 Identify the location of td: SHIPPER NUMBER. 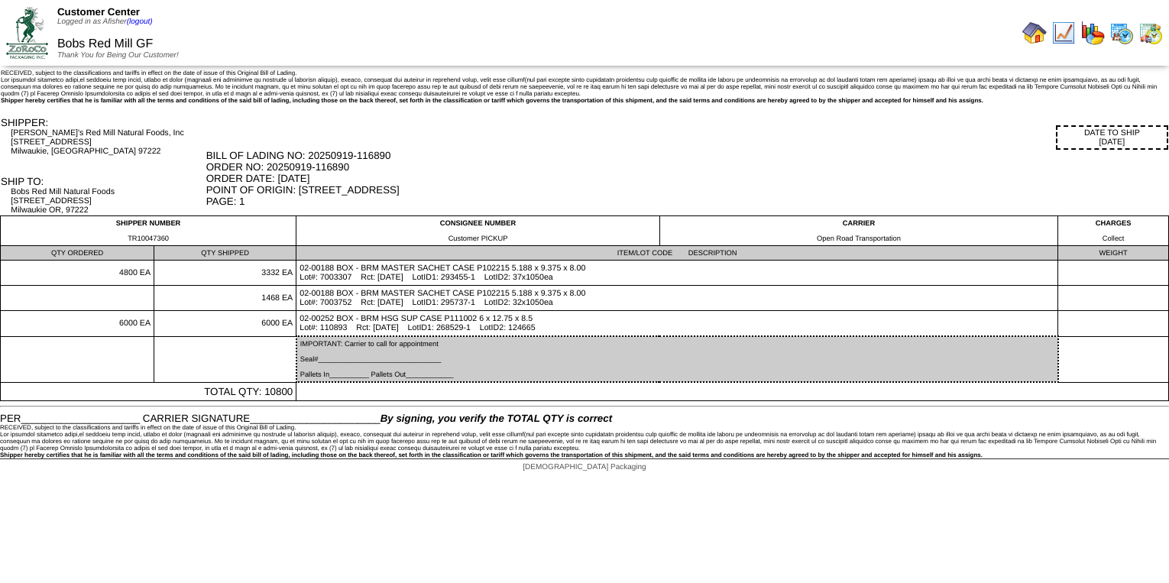
(148, 231).